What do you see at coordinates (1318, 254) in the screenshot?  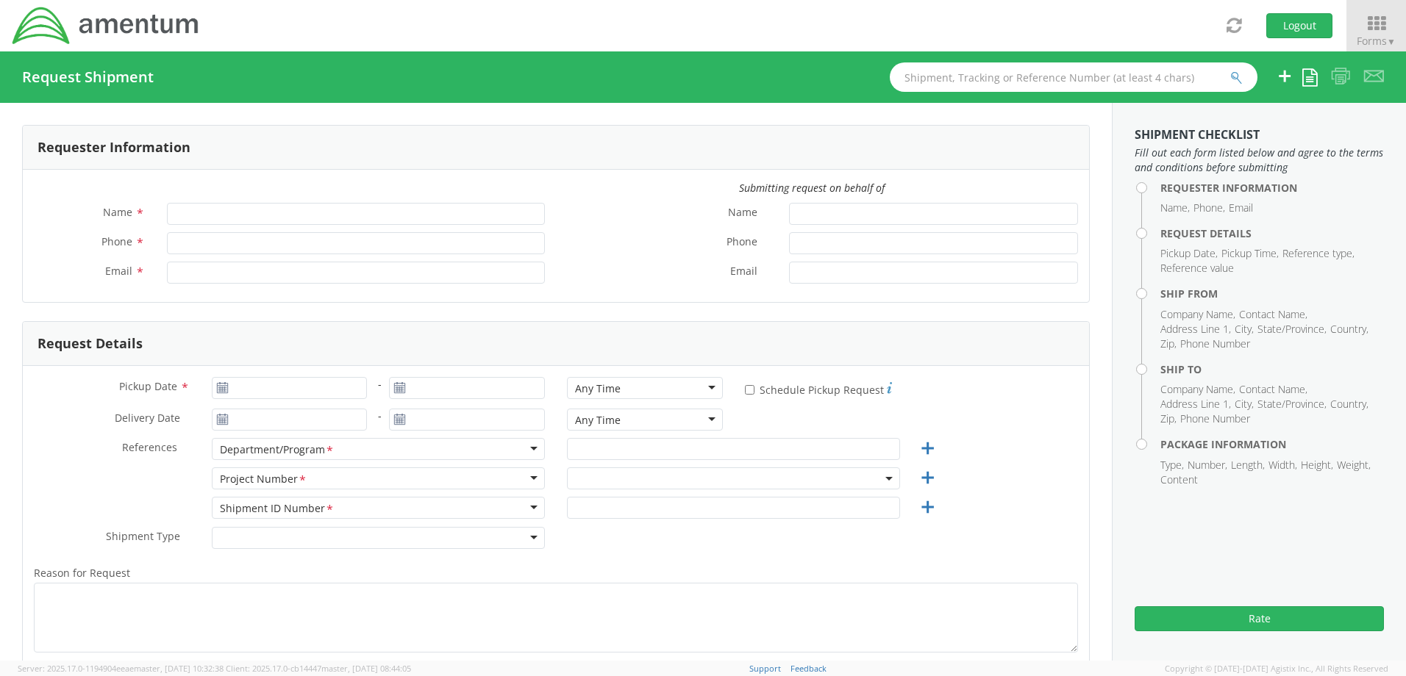 I see `li: Reference type` at bounding box center [1318, 254].